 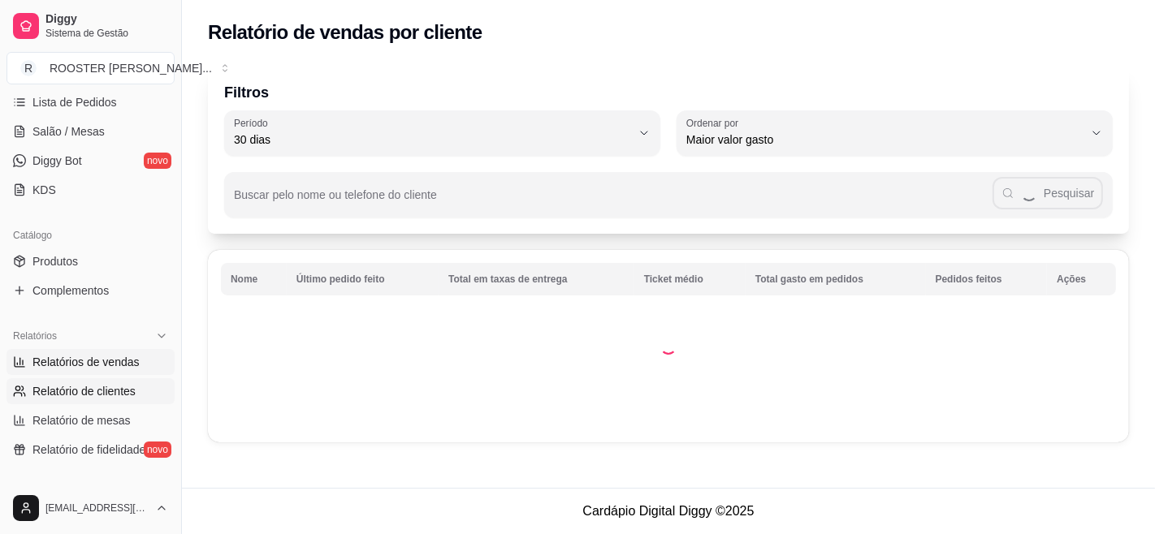 What do you see at coordinates (613, 201) in the screenshot?
I see `input: Buscar pelo nome ou telefone do cliente` at bounding box center [613, 201].